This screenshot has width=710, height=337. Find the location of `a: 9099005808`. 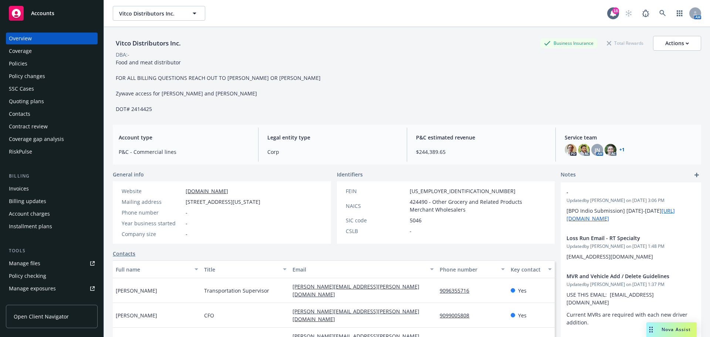

a: 9099005808 is located at coordinates (457, 315).